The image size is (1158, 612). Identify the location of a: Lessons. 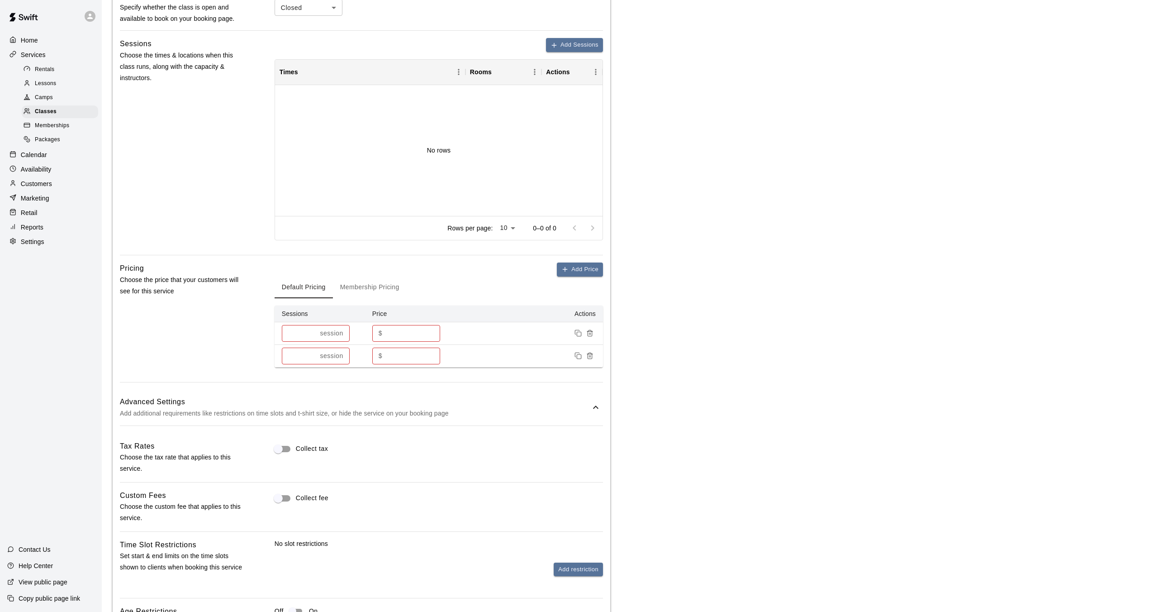
(62, 83).